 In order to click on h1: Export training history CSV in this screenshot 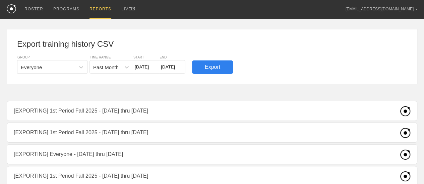, I will do `click(212, 44)`.